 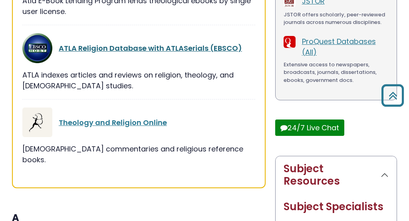 What do you see at coordinates (336, 175) in the screenshot?
I see `button: Subject Resources` at bounding box center [336, 175].